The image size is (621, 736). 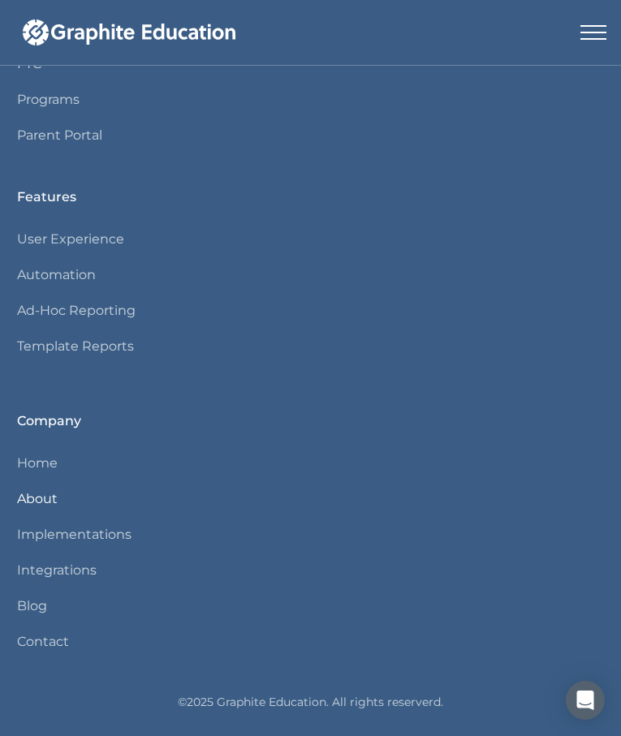 What do you see at coordinates (585, 701) in the screenshot?
I see `div: Open Intercom Messenger` at bounding box center [585, 701].